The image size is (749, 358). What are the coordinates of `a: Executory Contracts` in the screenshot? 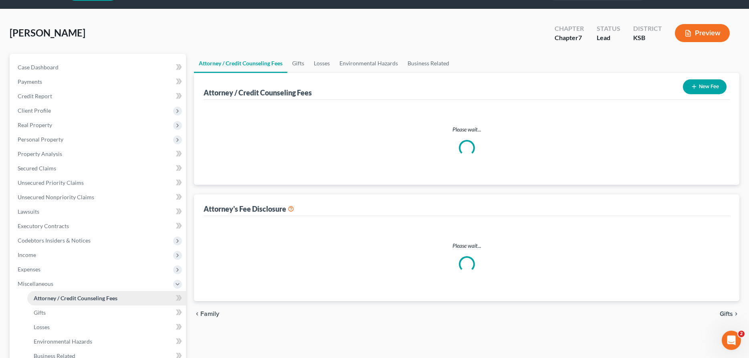 It's located at (99, 226).